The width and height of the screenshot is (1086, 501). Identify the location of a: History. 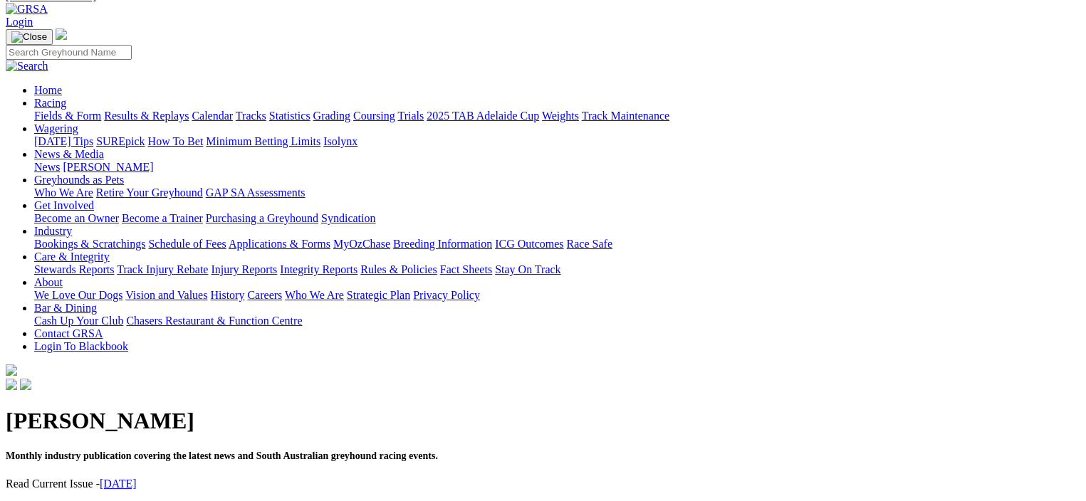
(227, 295).